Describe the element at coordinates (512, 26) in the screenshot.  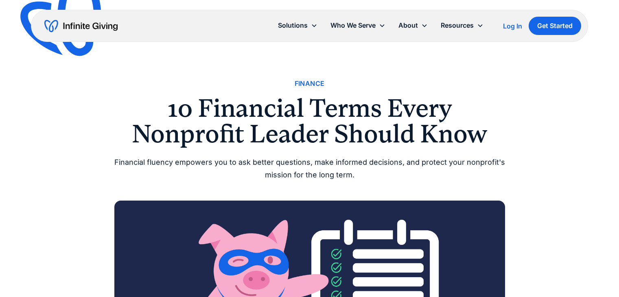
I see `a: Log In` at that location.